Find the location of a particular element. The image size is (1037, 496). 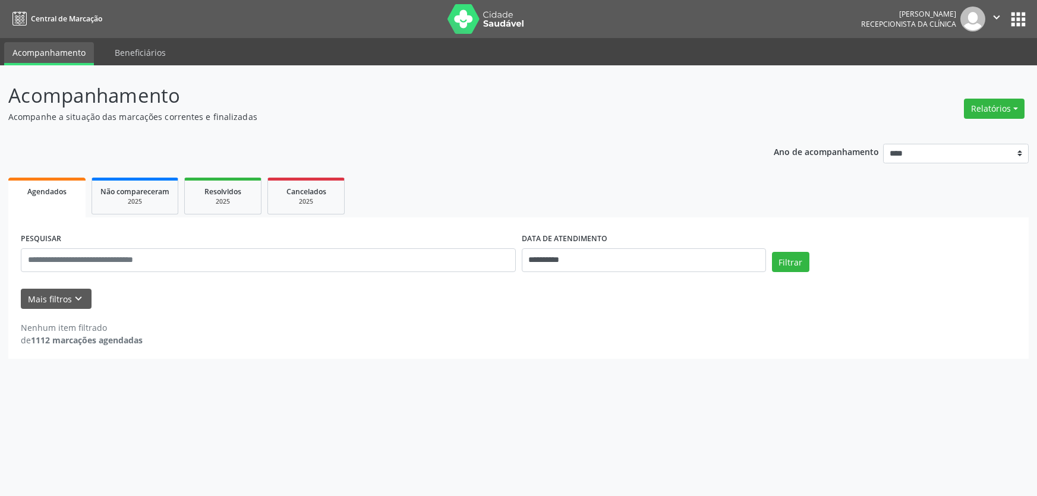

p: Acompanhe a situação das marcações correntes e finalizadas is located at coordinates (366, 117).